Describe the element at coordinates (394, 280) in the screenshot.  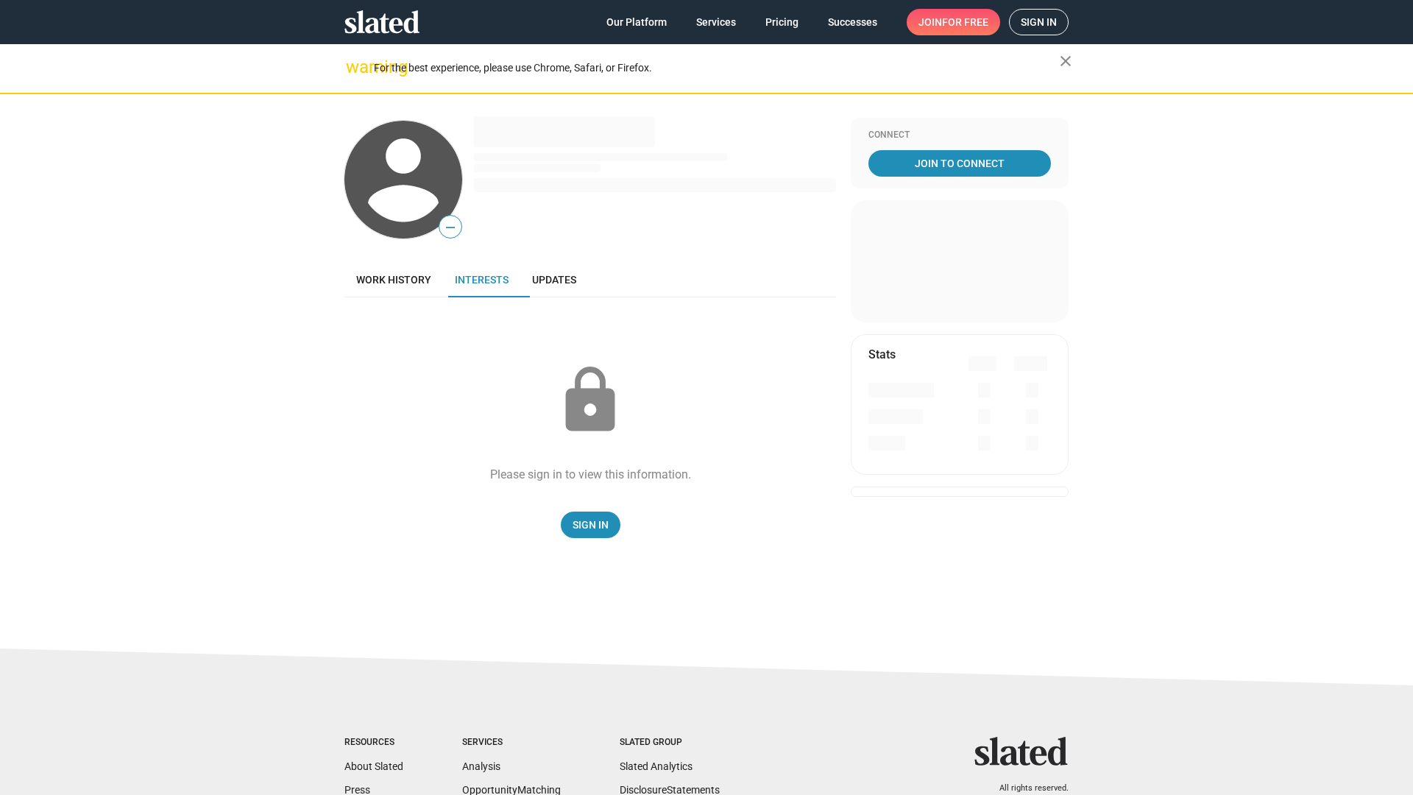
I see `a: Work history` at that location.